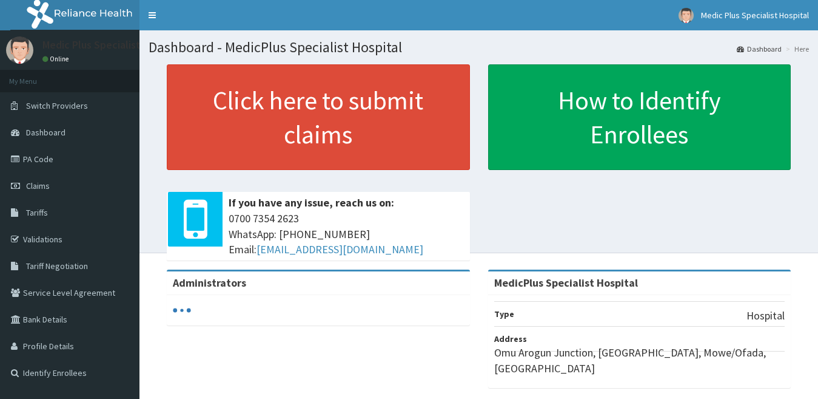 This screenshot has height=399, width=818. Describe the element at coordinates (37, 212) in the screenshot. I see `span: Tariffs` at that location.